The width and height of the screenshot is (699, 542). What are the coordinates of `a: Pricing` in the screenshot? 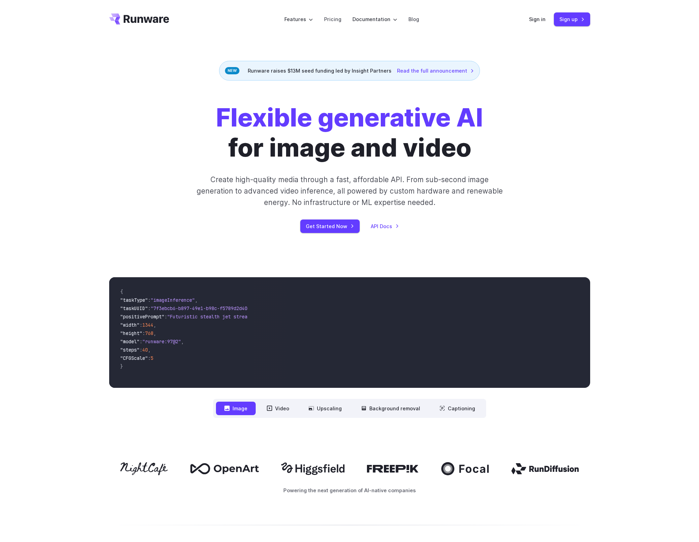 It's located at (333, 19).